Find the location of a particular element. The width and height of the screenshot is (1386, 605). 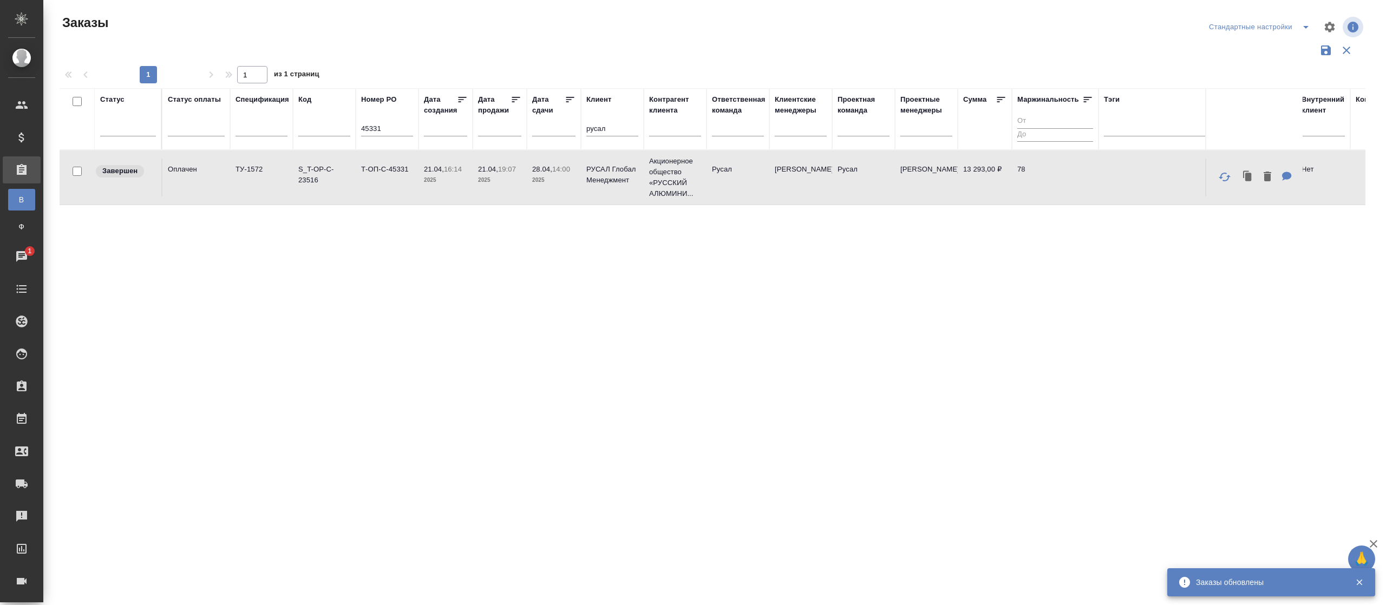

button: Удалить is located at coordinates (1268, 177).